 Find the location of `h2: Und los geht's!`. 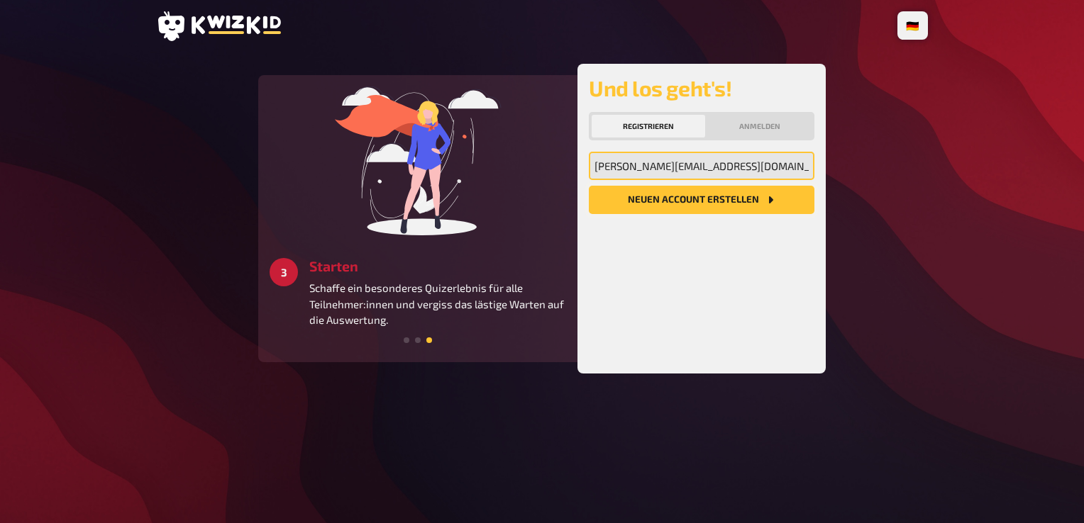

h2: Und los geht's! is located at coordinates (701, 88).